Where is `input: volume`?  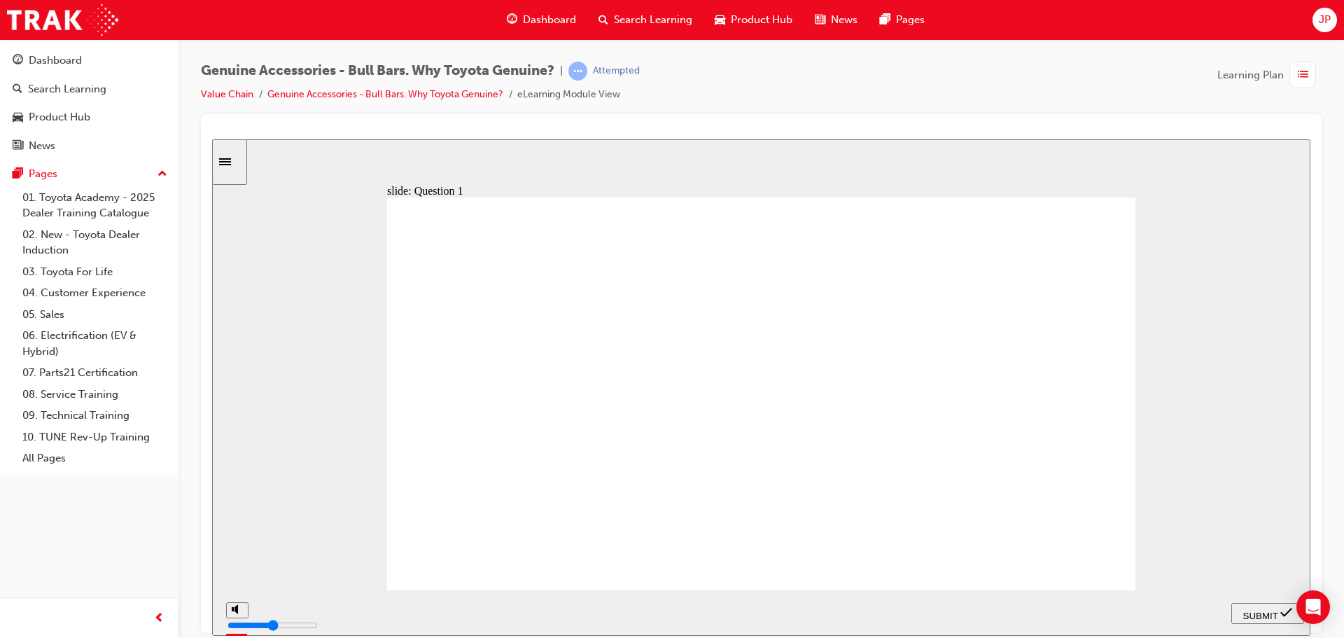
input: volume is located at coordinates (60, 486).